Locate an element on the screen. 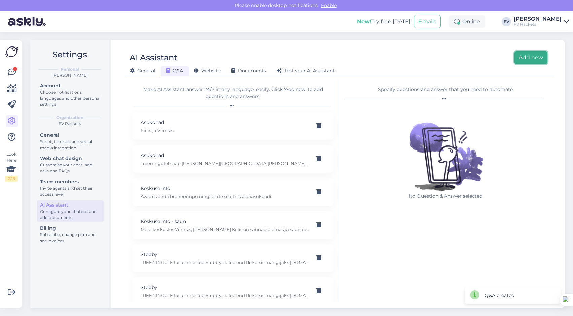 Image resolution: width=573 pixels, height=316 pixels. a: AI AssistantConfigure your chatbot and add documents is located at coordinates (70, 211).